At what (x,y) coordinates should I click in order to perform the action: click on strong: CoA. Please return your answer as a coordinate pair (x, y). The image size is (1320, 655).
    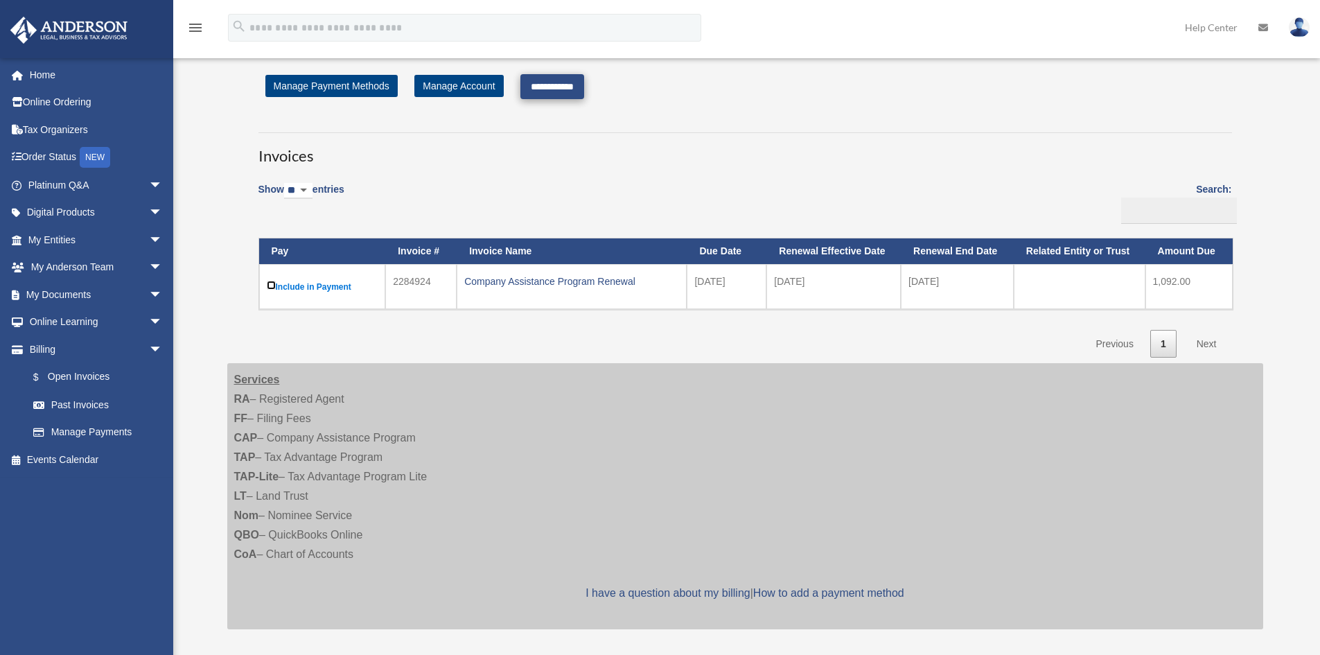
    Looking at the image, I should click on (245, 554).